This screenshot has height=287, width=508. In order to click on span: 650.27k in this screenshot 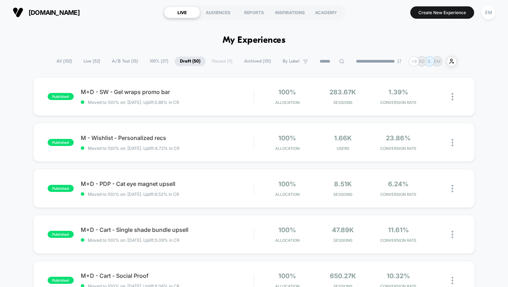, I will do `click(343, 275)`.